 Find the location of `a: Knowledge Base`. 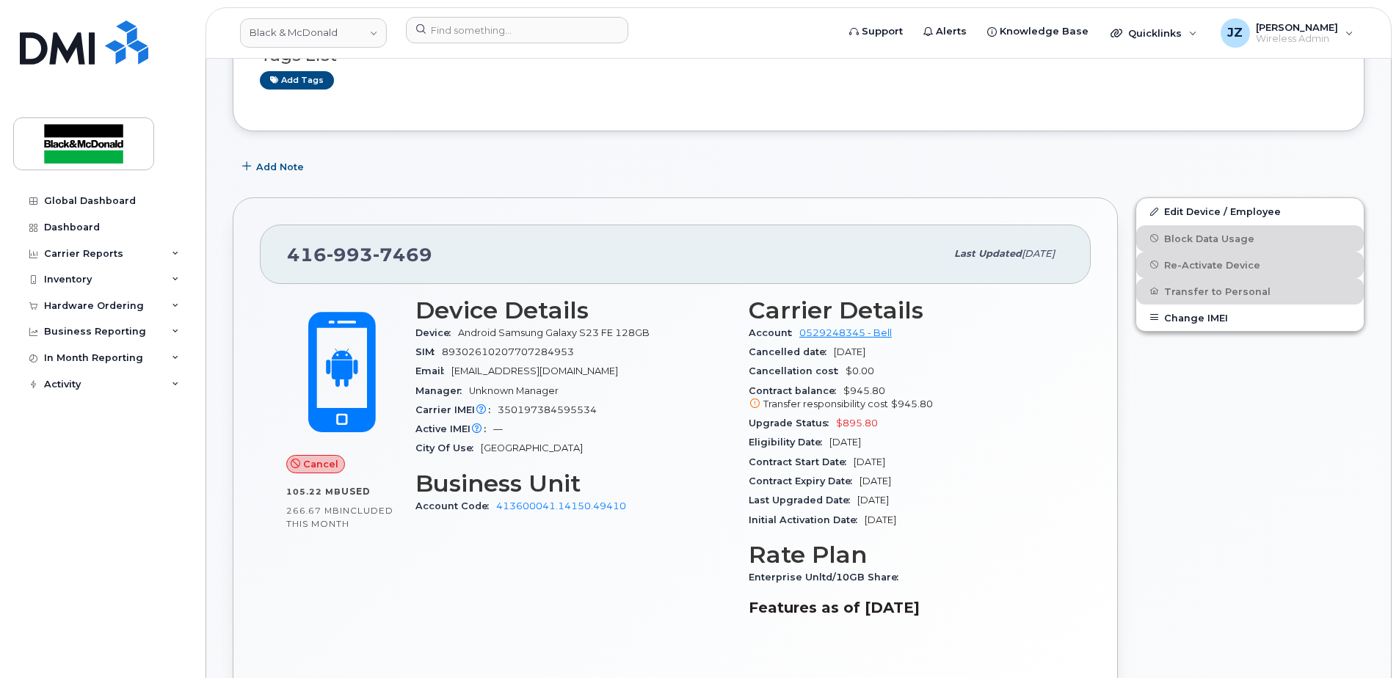

a: Knowledge Base is located at coordinates (1038, 32).